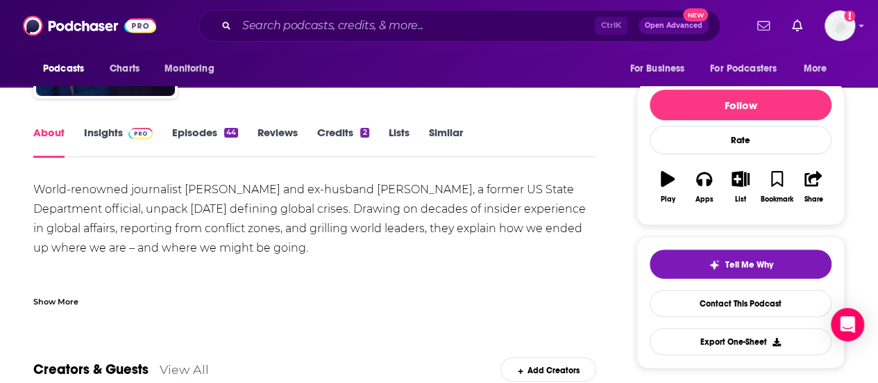 The image size is (878, 383). I want to click on span: Open Advanced, so click(673, 26).